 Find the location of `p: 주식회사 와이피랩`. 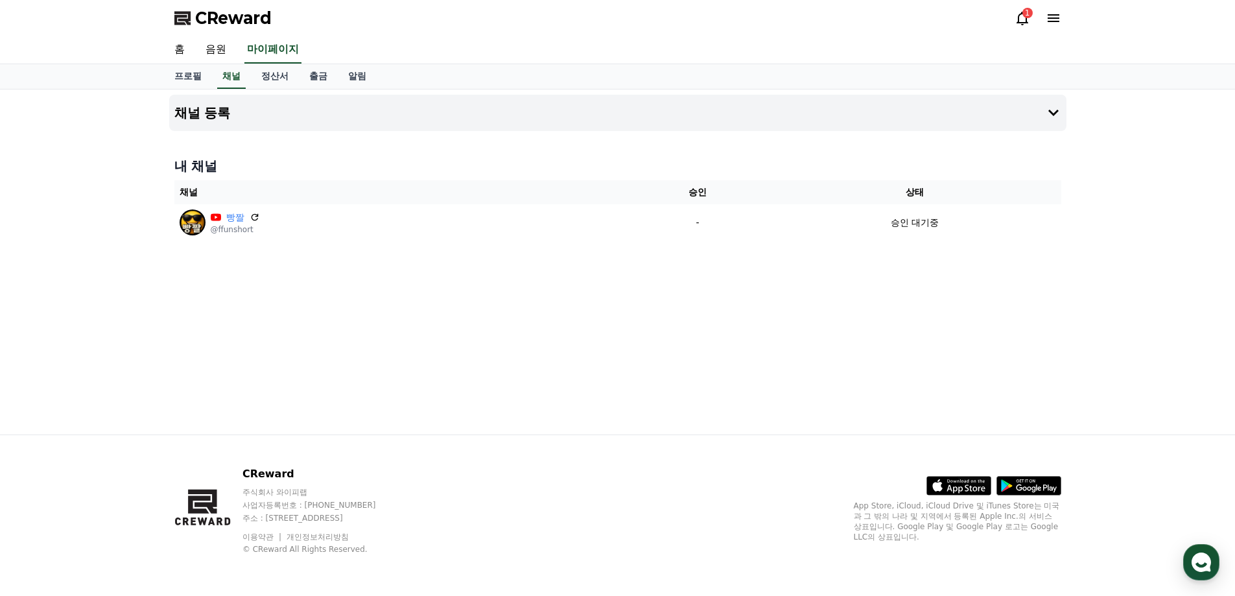

p: 주식회사 와이피랩 is located at coordinates (322, 492).